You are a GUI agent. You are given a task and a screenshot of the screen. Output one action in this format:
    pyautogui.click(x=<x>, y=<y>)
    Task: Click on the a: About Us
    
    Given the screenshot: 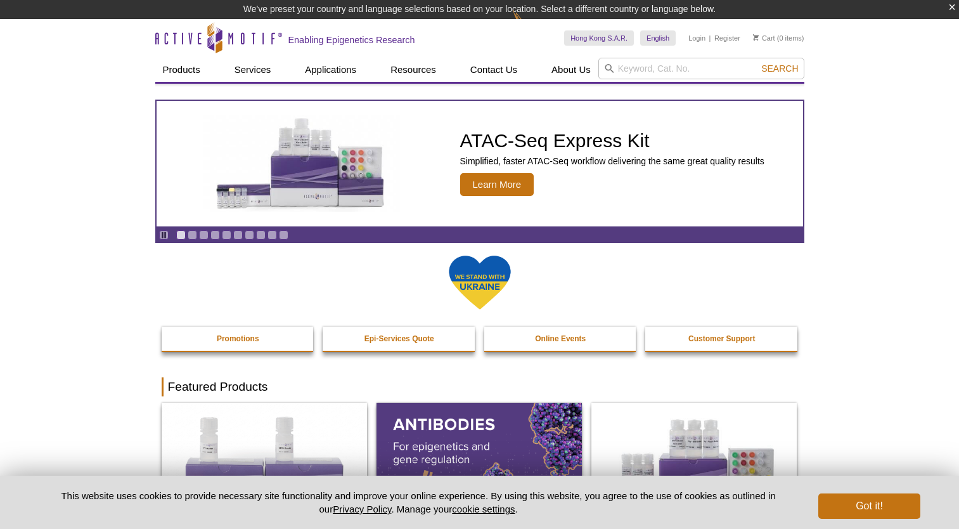 What is the action you would take?
    pyautogui.click(x=571, y=70)
    